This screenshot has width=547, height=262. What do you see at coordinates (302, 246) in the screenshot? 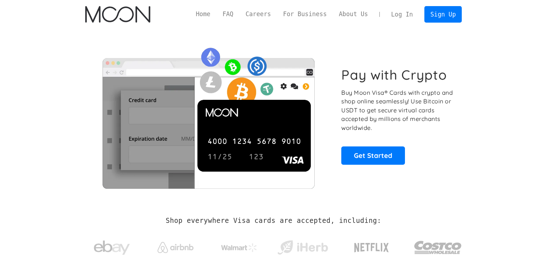
I see `a: iHerb` at bounding box center [302, 246].